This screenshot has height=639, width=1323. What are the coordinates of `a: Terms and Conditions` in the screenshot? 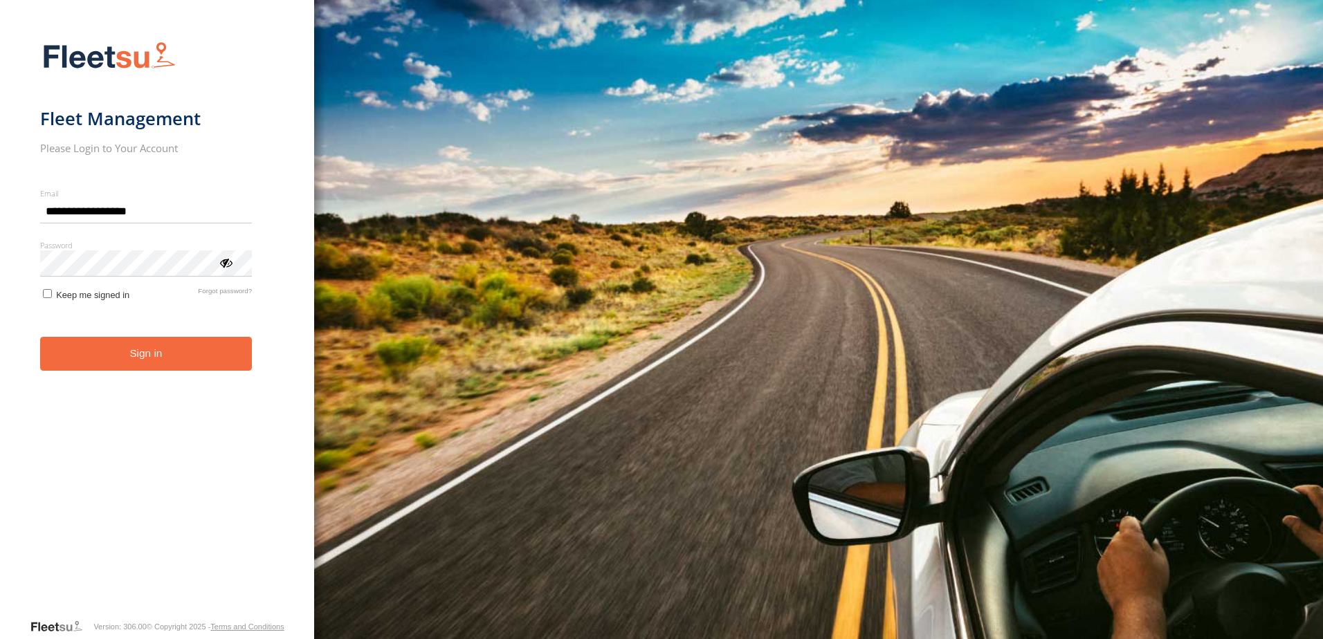 It's located at (247, 627).